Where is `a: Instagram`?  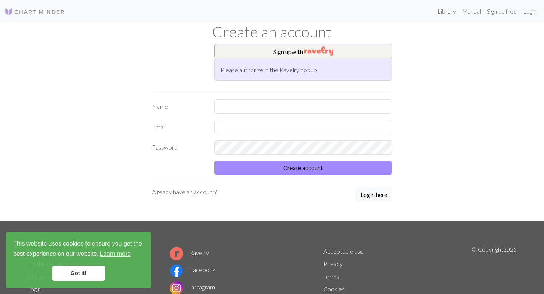 a: Instagram is located at coordinates (192, 287).